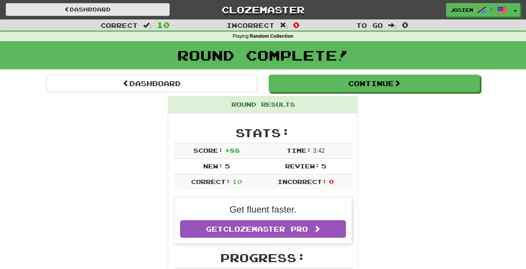  I want to click on span: Score:, so click(208, 150).